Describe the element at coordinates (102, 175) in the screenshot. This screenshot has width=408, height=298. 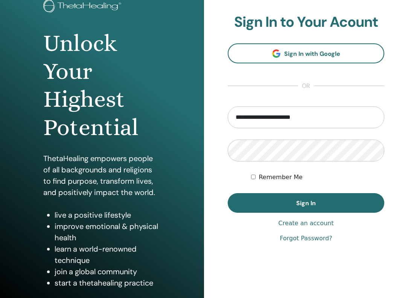
I see `p: ThetaHealing empowers people of all backgrounds and religions to find purpose, transform lives, a...` at that location.